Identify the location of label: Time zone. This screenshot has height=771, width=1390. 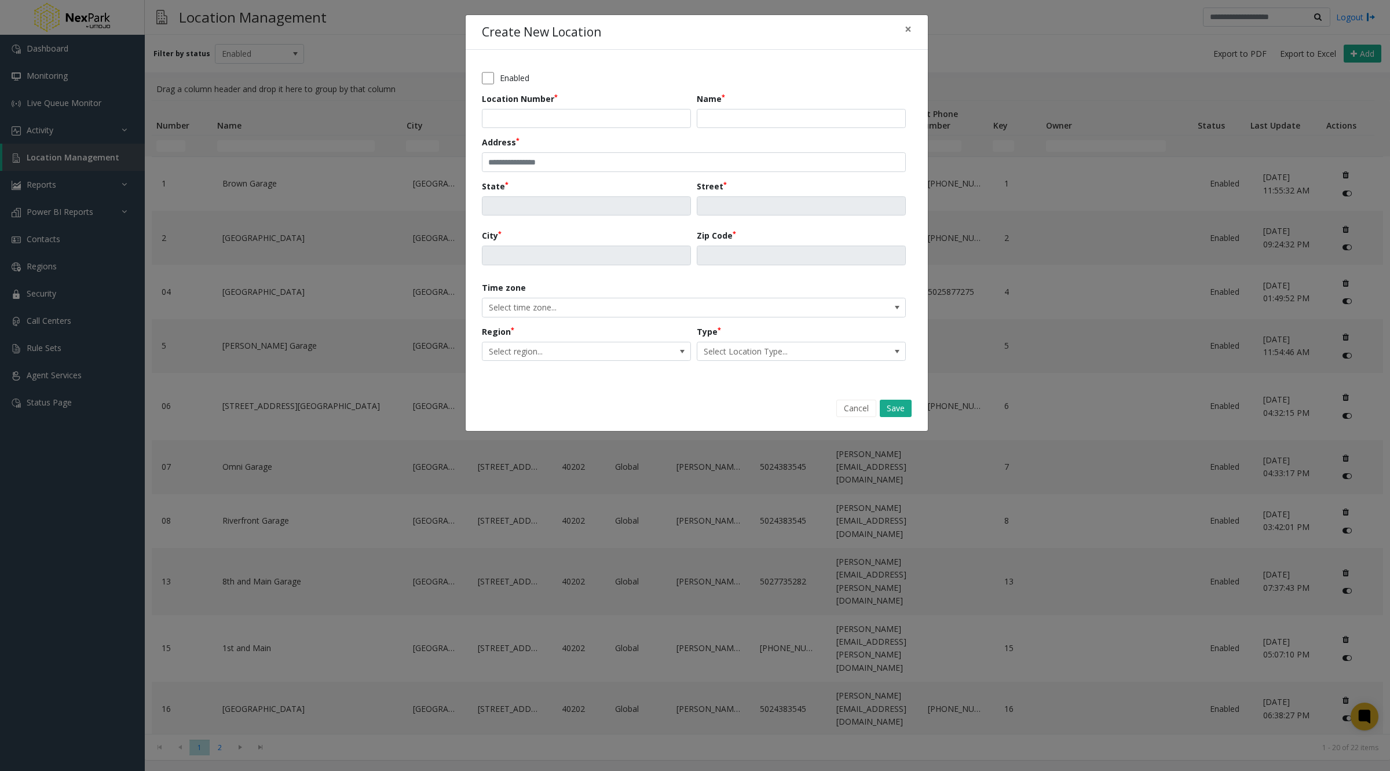
(504, 287).